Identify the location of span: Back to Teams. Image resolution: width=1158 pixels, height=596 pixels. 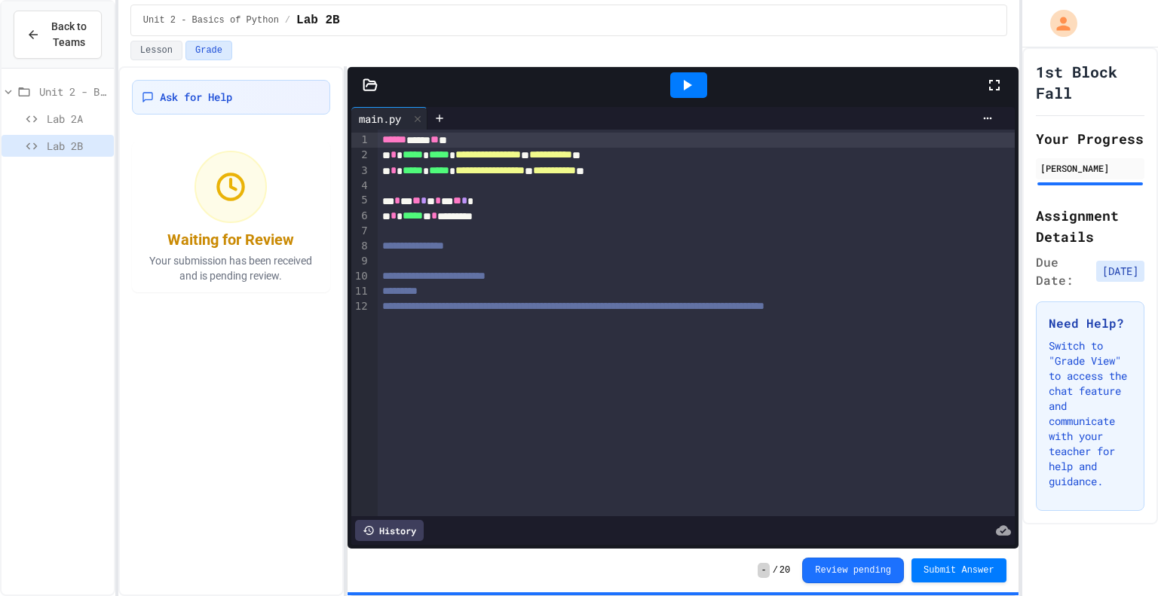
(69, 35).